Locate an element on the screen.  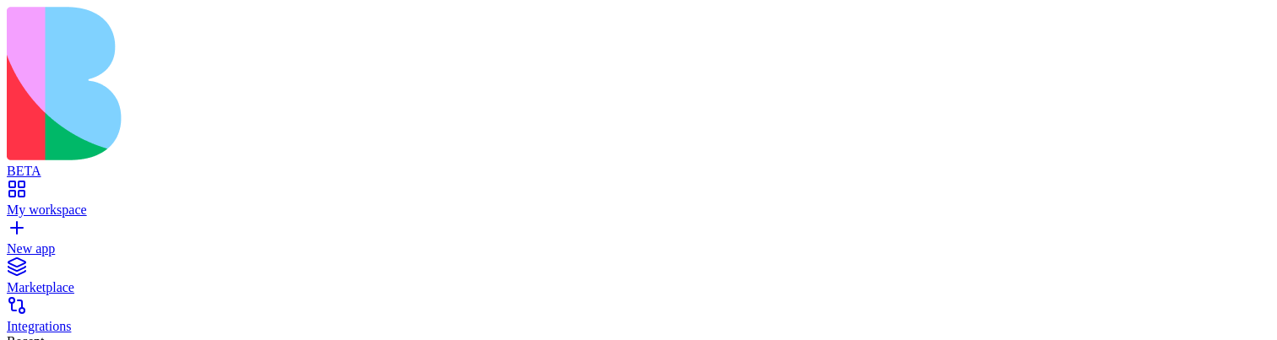
p: Ask questions and get insights about your PDF is located at coordinates (173, 135).